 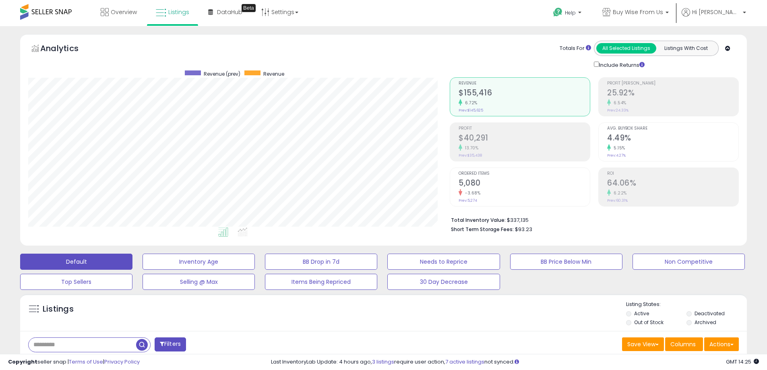 What do you see at coordinates (321, 262) in the screenshot?
I see `button: BB Drop in 7d` at bounding box center [321, 262].